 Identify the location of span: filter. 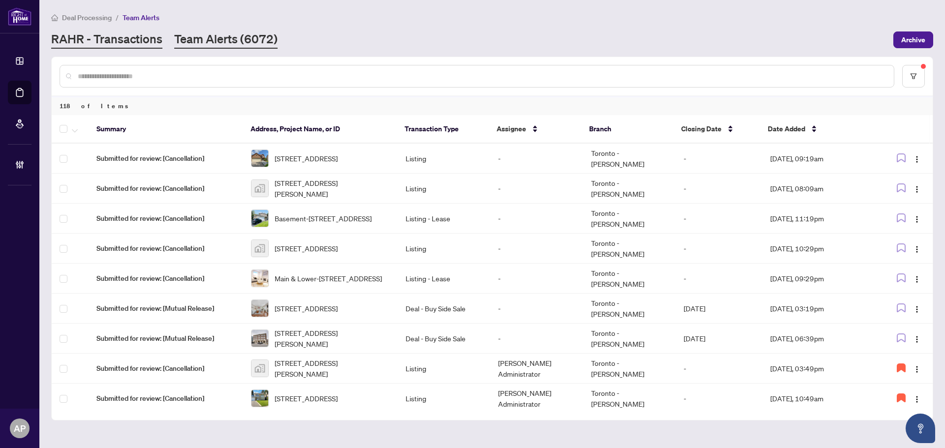
(913, 76).